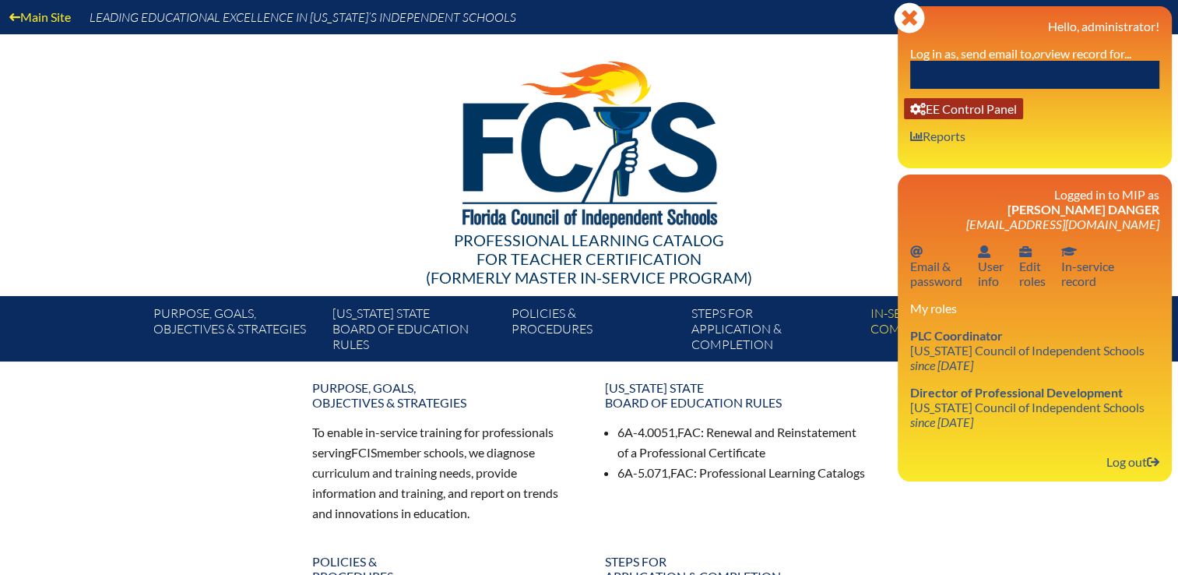 This screenshot has width=1178, height=575. I want to click on span: PLC Coordinator, so click(956, 335).